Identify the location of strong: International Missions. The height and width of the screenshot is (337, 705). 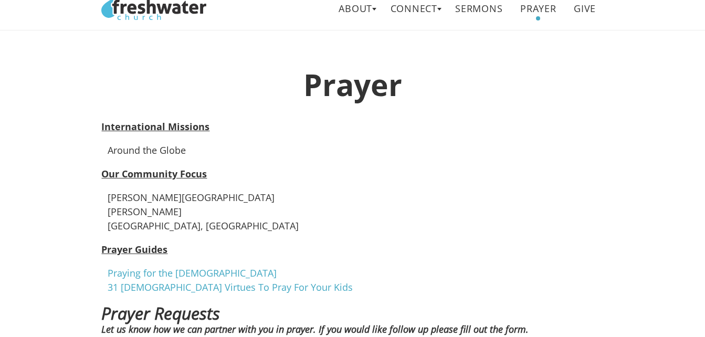
(155, 127).